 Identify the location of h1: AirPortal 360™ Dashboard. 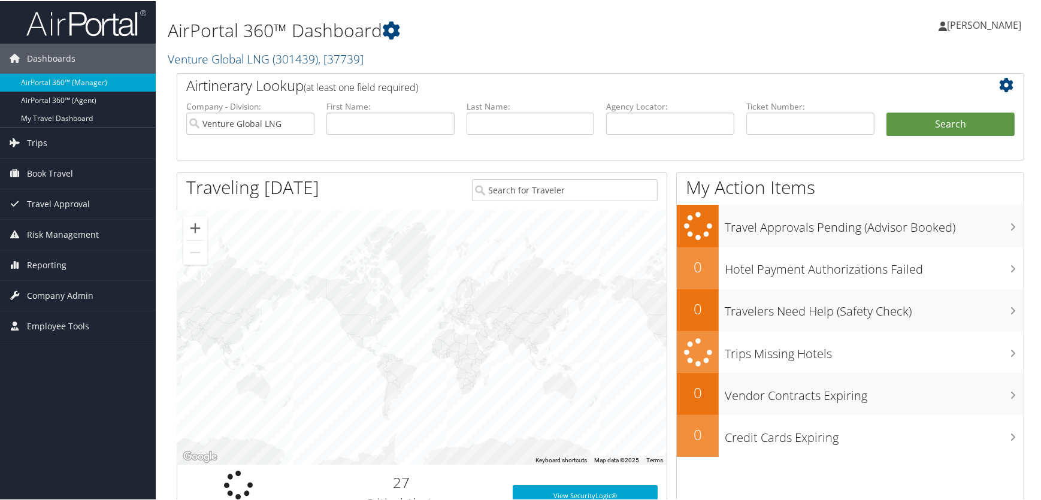
(456, 29).